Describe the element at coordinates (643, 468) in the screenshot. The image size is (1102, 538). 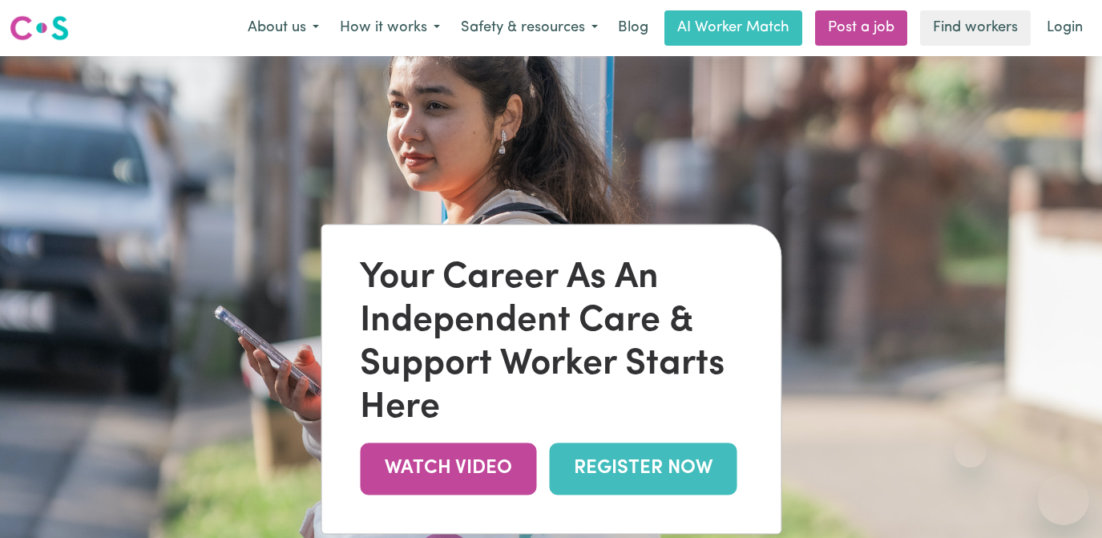
I see `a: REGISTER NOW` at that location.